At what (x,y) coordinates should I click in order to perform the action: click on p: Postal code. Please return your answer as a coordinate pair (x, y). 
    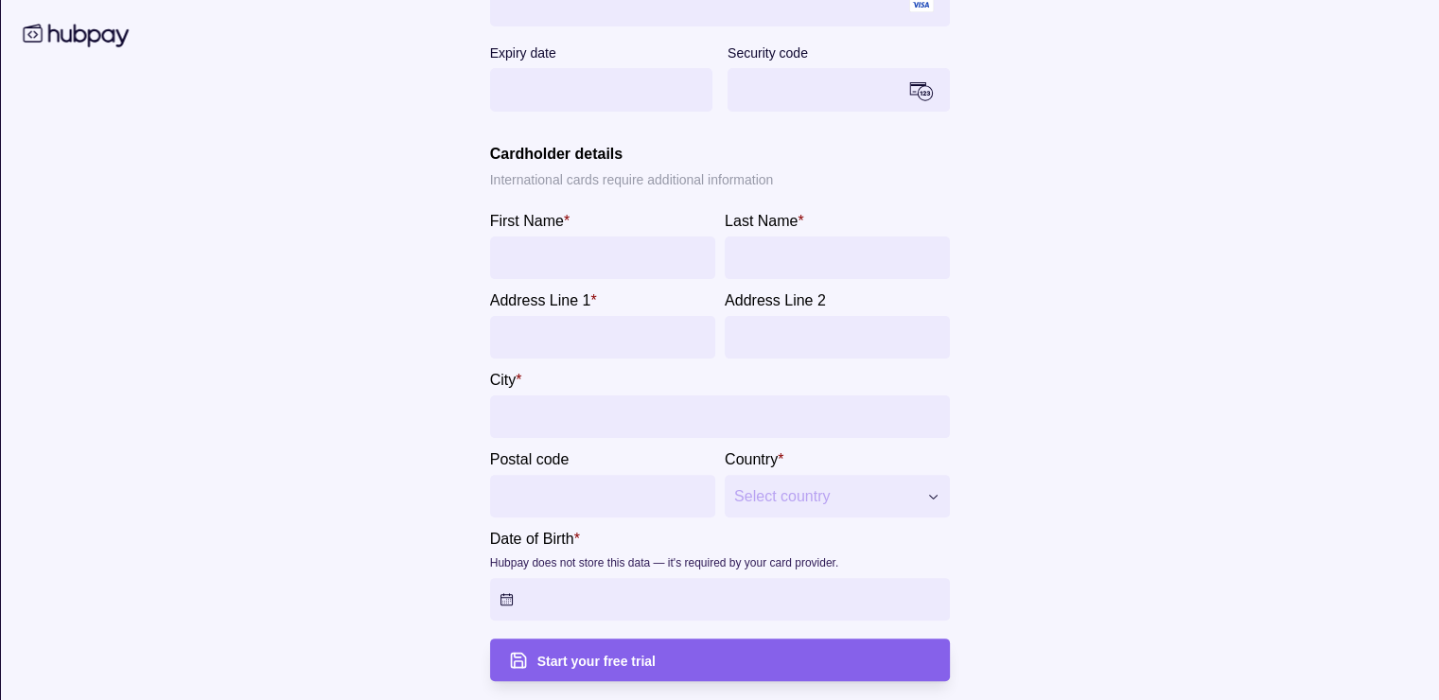
    Looking at the image, I should click on (529, 459).